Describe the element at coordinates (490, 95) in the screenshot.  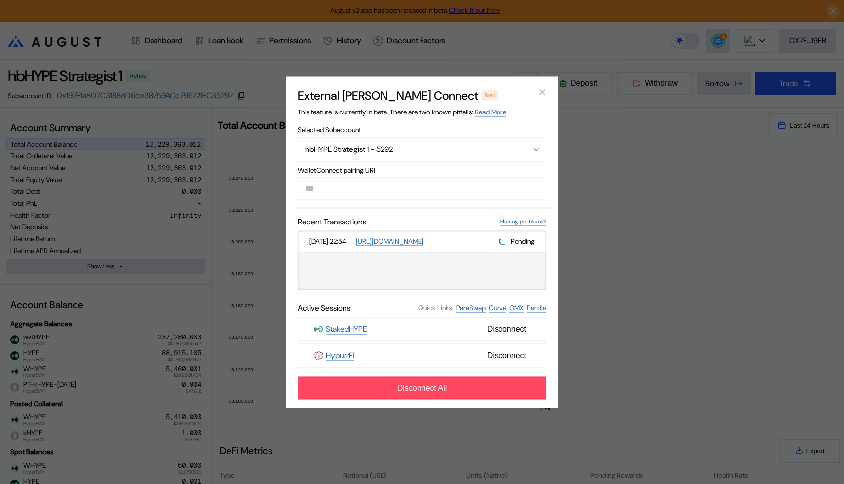
I see `div: Beta` at that location.